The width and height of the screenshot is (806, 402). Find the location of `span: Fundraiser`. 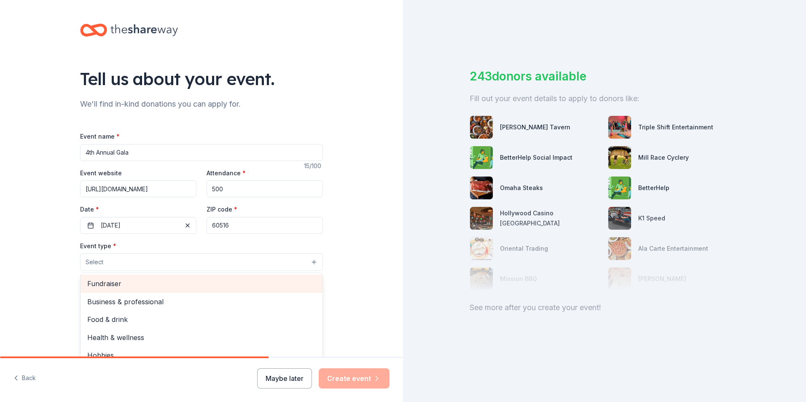

span: Fundraiser is located at coordinates (201, 284).